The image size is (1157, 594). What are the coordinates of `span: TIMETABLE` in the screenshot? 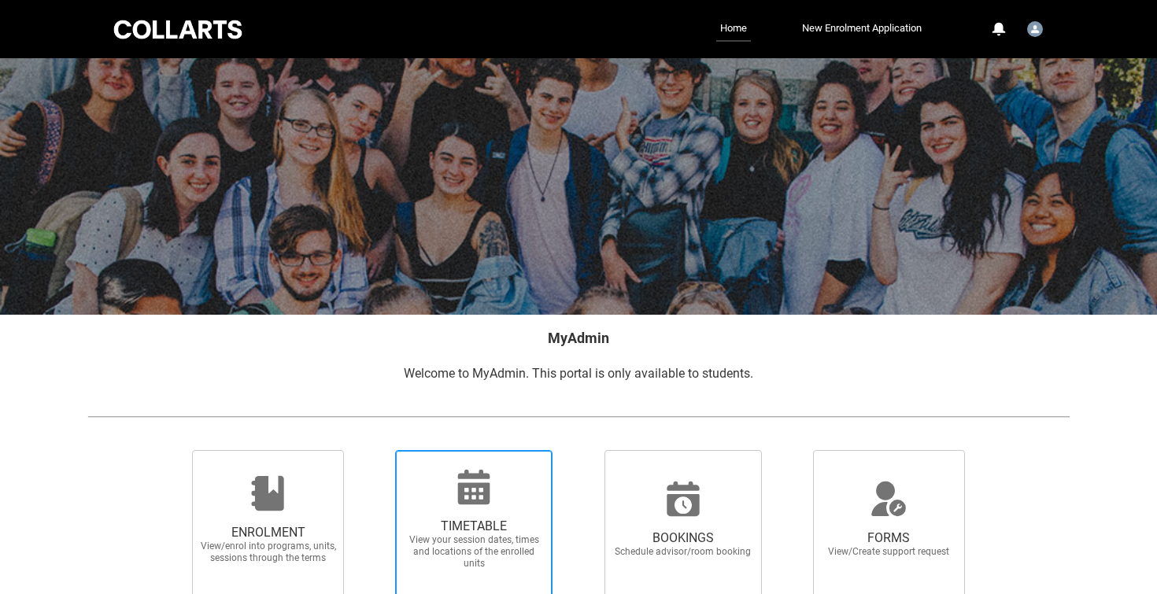 It's located at (474, 526).